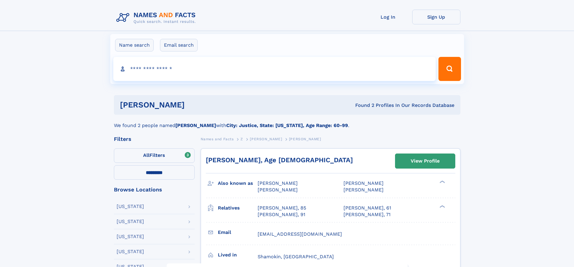 The width and height of the screenshot is (574, 267). I want to click on button: Search Button, so click(449, 69).